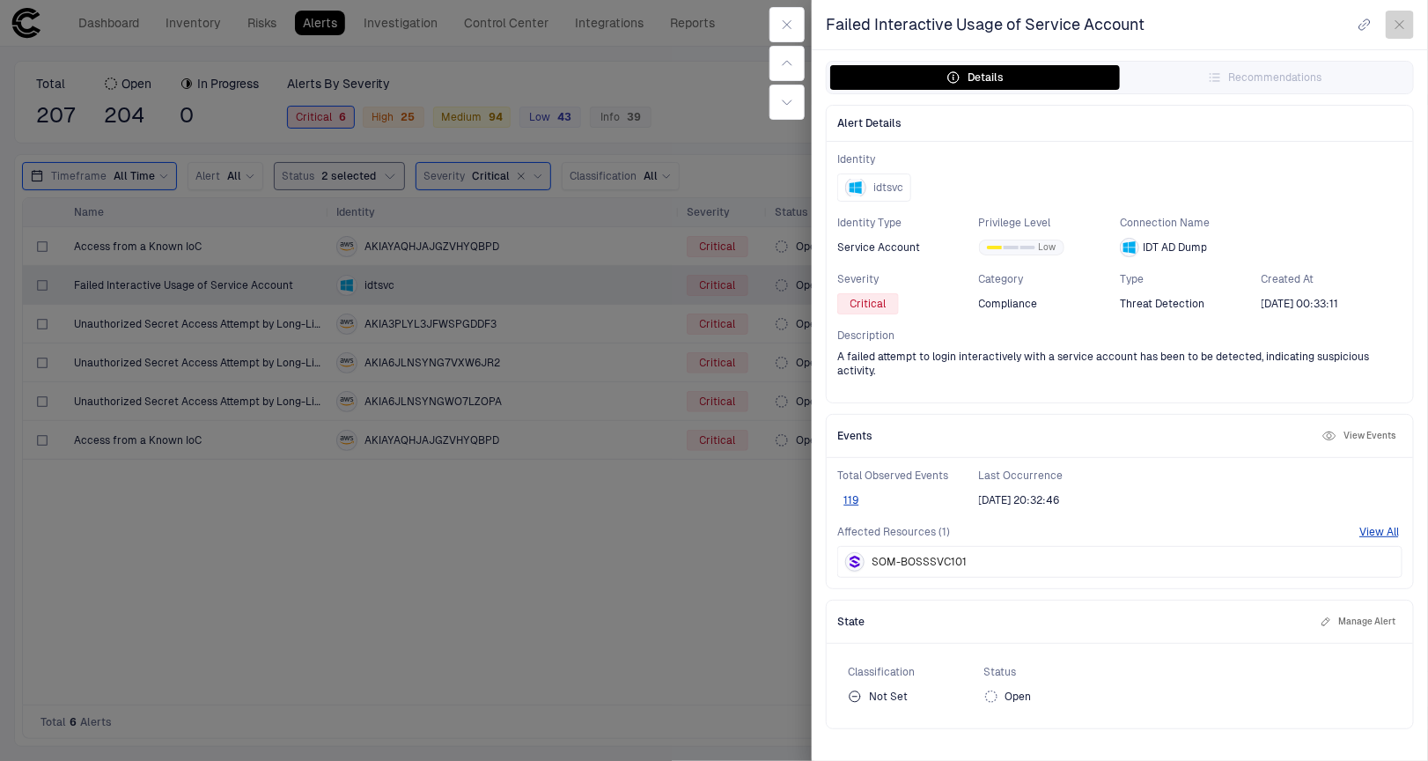  What do you see at coordinates (1174, 247) in the screenshot?
I see `span: IDT AD Dump` at bounding box center [1174, 247].